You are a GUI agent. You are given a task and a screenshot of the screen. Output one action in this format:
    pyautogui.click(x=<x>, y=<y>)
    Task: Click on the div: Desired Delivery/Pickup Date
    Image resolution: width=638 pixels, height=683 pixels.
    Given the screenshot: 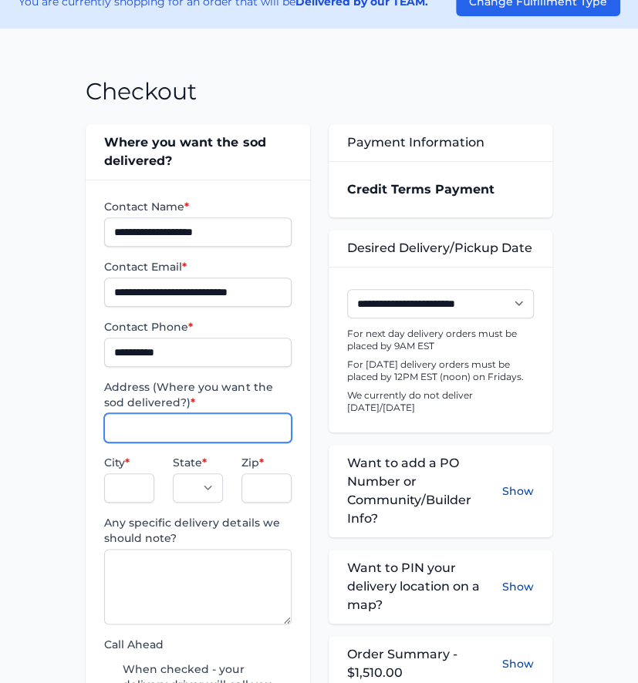 What is the action you would take?
    pyautogui.click(x=440, y=248)
    